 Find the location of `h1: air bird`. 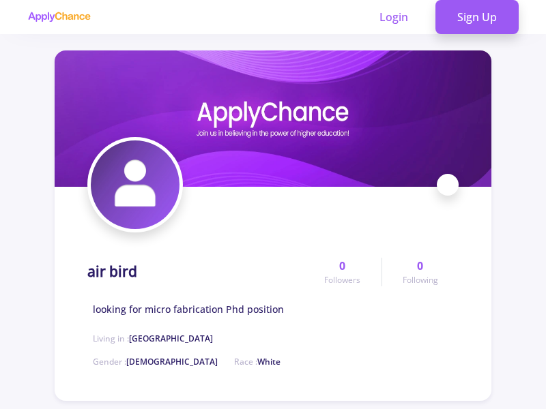

h1: air bird is located at coordinates (112, 271).